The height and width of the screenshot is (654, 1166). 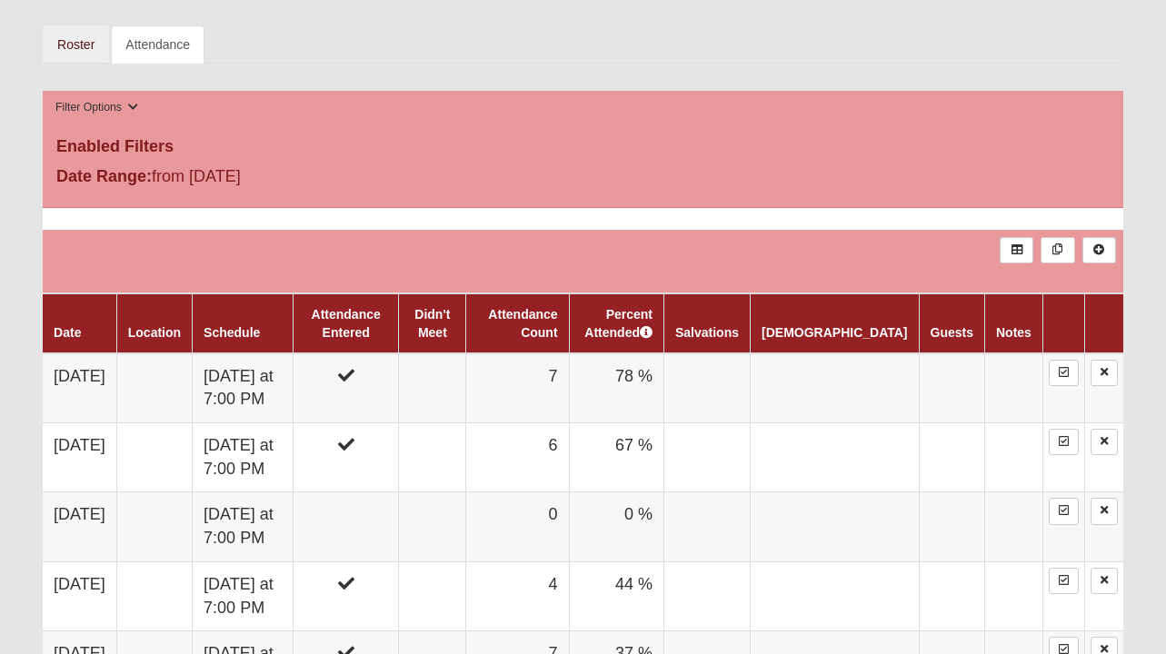 I want to click on th: Salvations, so click(x=706, y=323).